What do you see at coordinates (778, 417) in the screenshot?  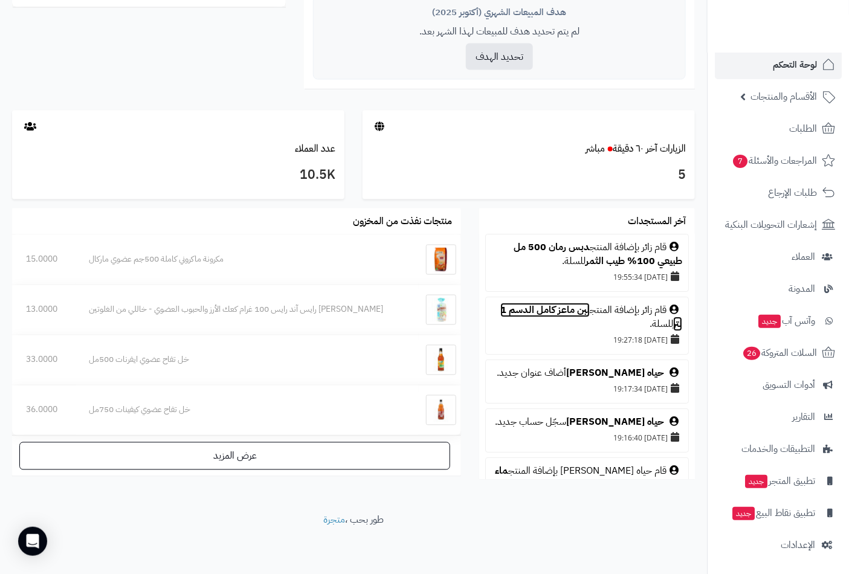 I see `a: التقارير` at bounding box center [778, 417].